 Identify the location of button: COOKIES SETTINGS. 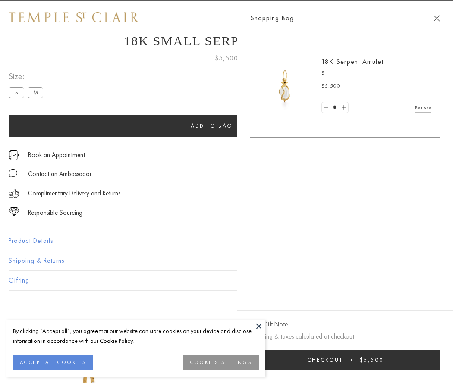
(221, 363).